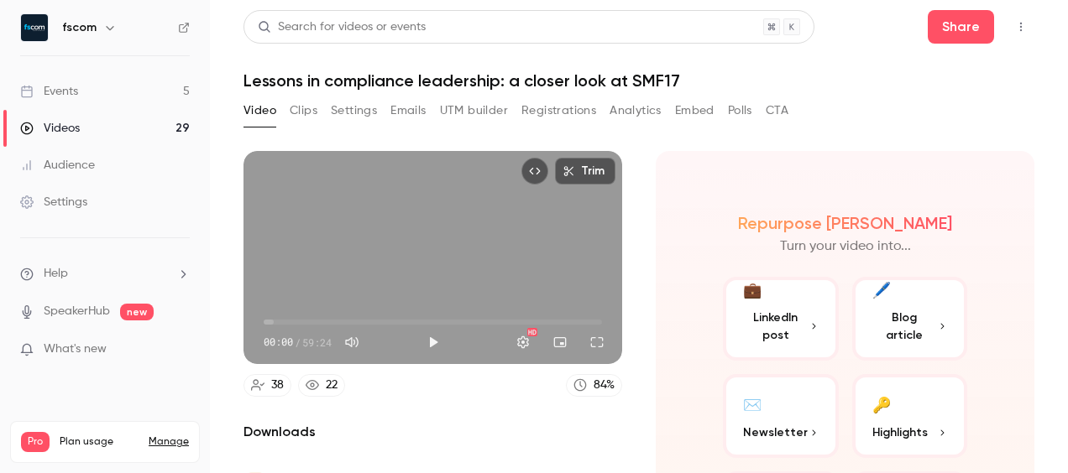  I want to click on div: 38, so click(277, 385).